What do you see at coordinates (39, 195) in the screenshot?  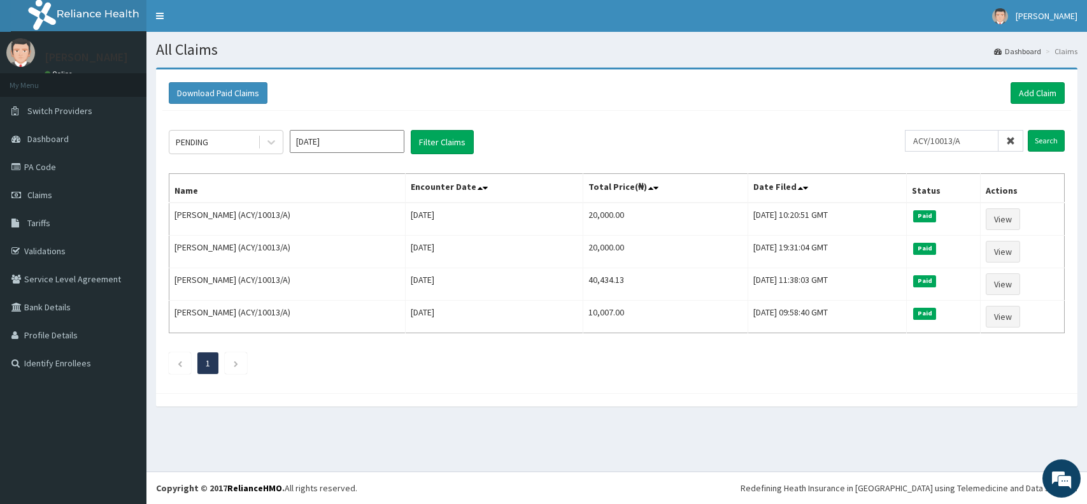 I see `span: Claims` at bounding box center [39, 195].